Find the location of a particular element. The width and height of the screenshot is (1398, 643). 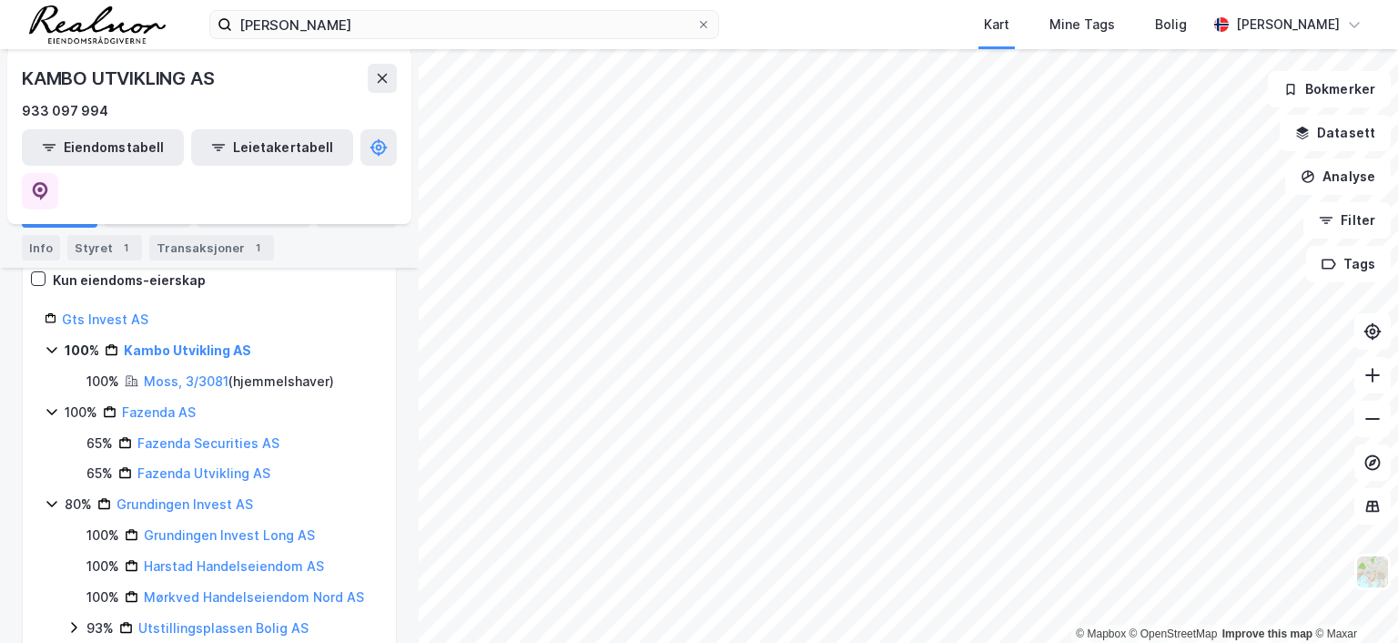

input: Søk på adresse, matrikkel, gårdeiere, leietakere eller personer is located at coordinates (464, 25).